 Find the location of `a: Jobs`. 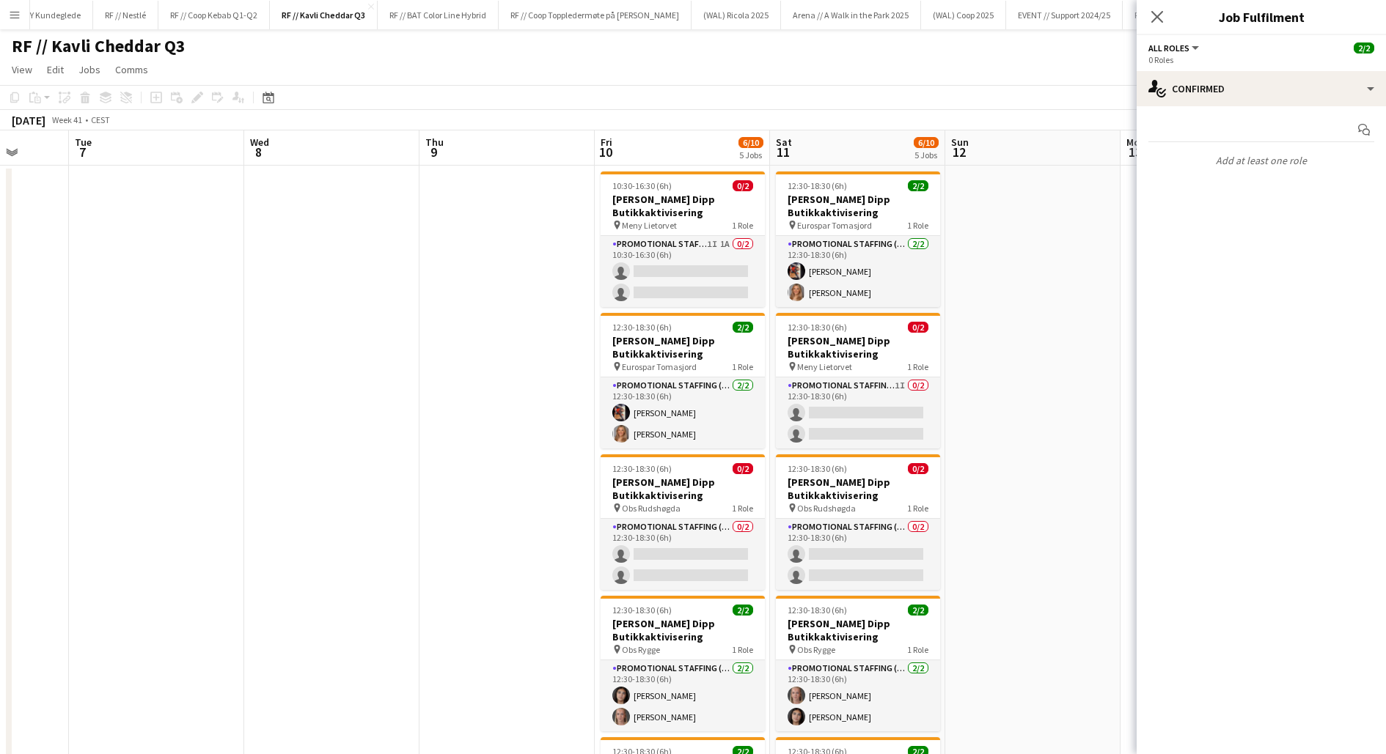

a: Jobs is located at coordinates (89, 70).